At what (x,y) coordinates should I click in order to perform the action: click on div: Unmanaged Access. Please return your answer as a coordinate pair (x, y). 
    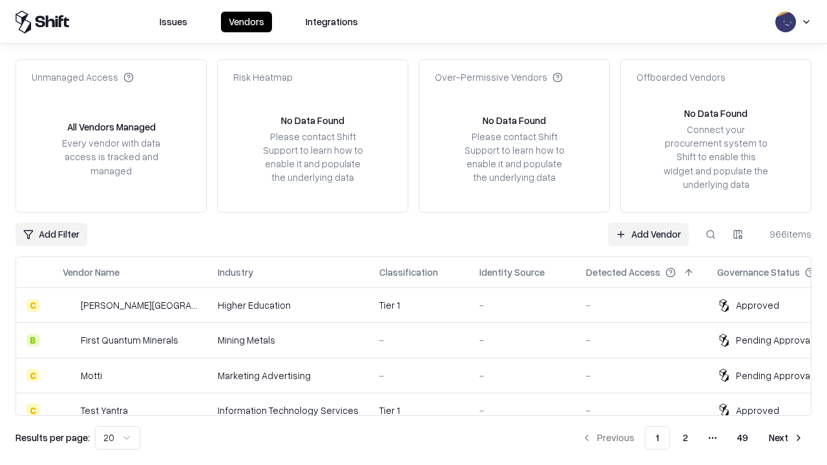
    Looking at the image, I should click on (83, 77).